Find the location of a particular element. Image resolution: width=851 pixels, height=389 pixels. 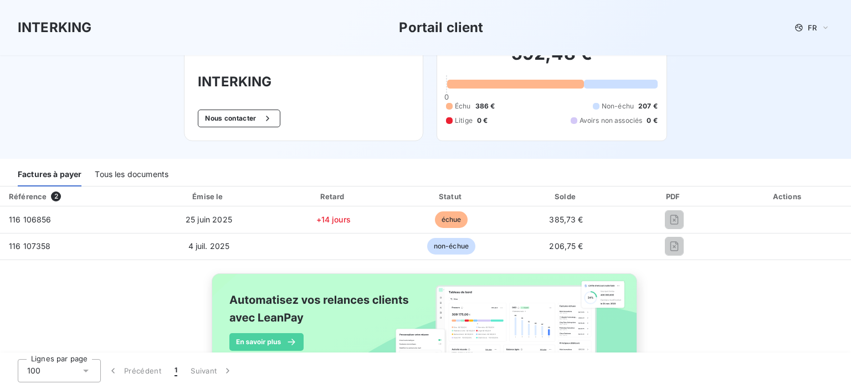

span: 116 107358 is located at coordinates (30, 246).